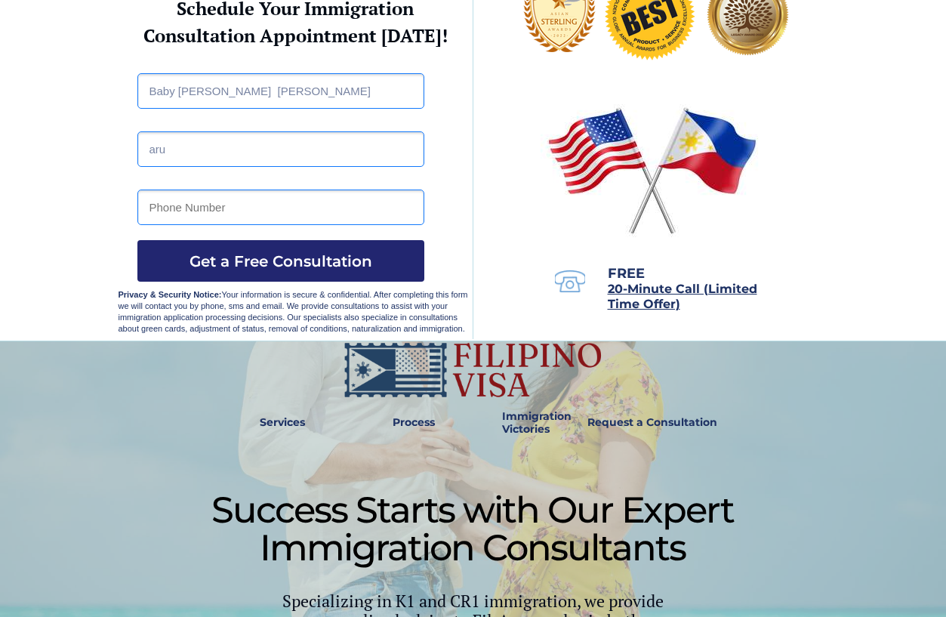 This screenshot has height=617, width=946. I want to click on span: FREE, so click(626, 273).